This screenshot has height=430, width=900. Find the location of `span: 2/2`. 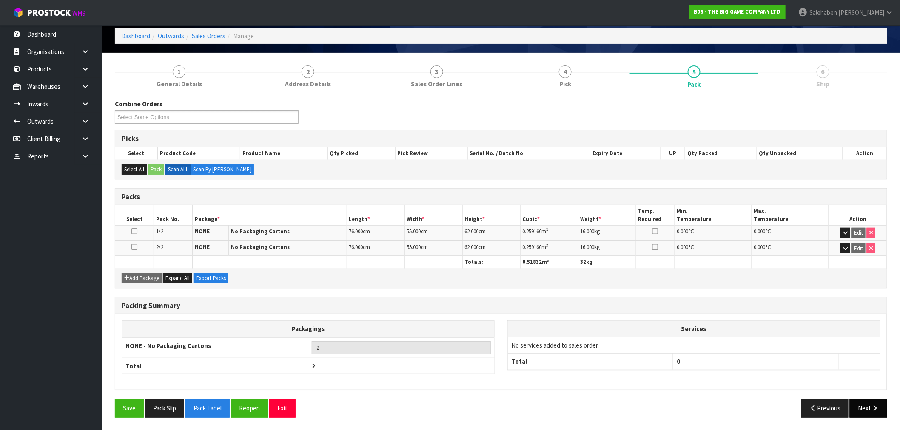

span: 2/2 is located at coordinates (159, 247).